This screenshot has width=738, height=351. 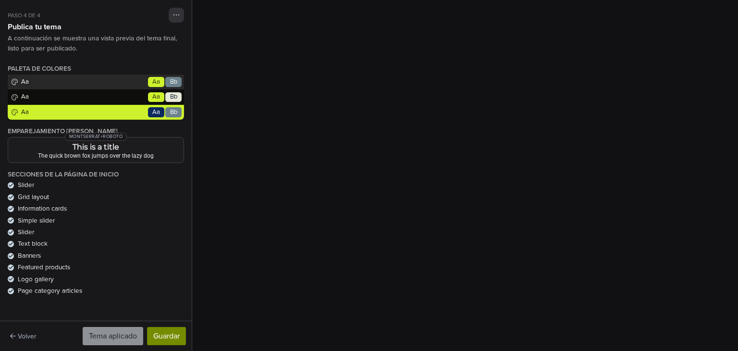 I want to click on div: A continuación se muestra una vista previa del tema final, listo para ser publicado., so click(x=96, y=43).